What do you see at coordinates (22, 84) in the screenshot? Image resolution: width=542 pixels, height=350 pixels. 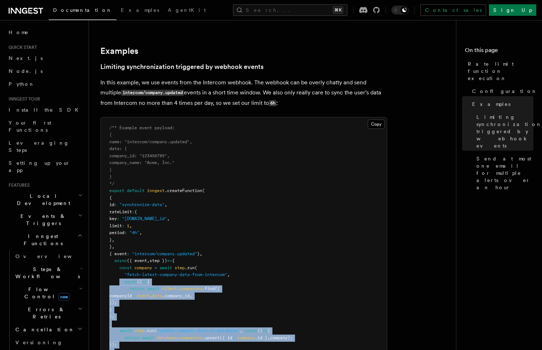 I see `span: Python` at bounding box center [22, 84].